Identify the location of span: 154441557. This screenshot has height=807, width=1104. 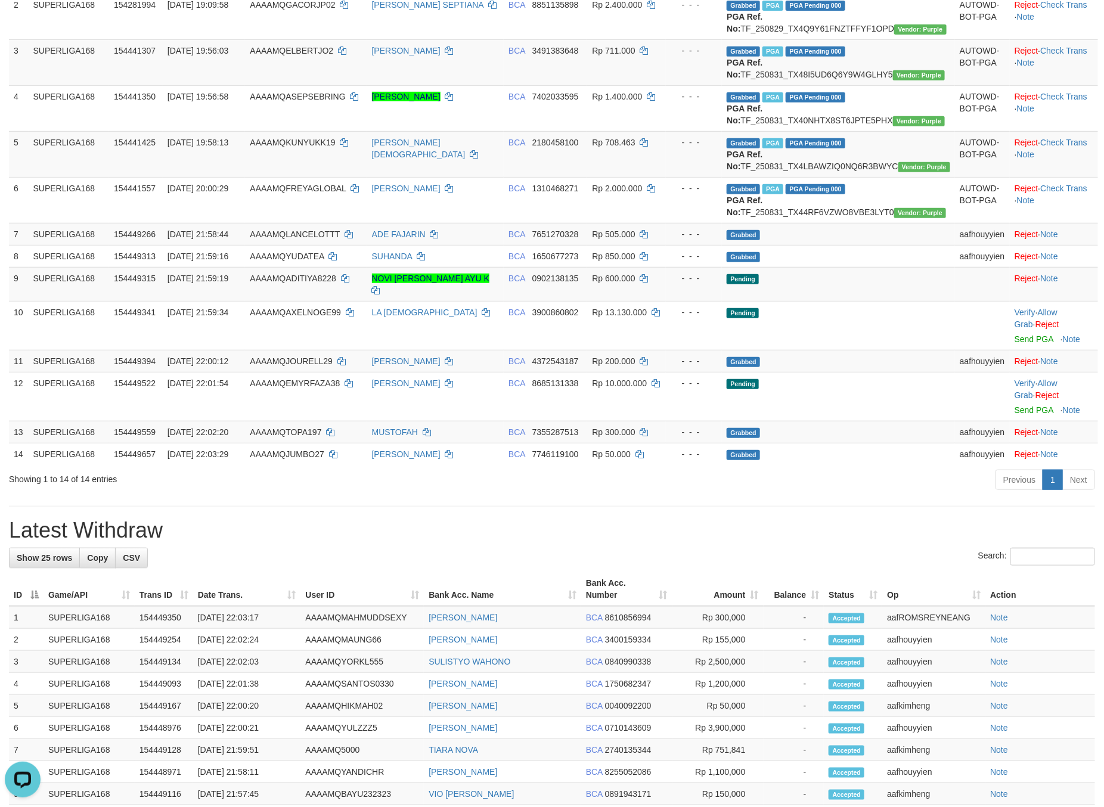
(135, 188).